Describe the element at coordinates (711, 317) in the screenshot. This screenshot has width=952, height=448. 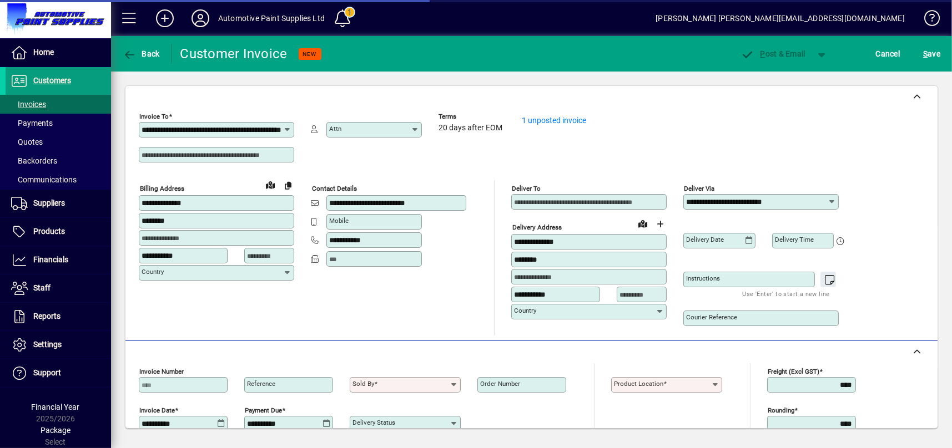
I see `mat-label: Courier Reference` at that location.